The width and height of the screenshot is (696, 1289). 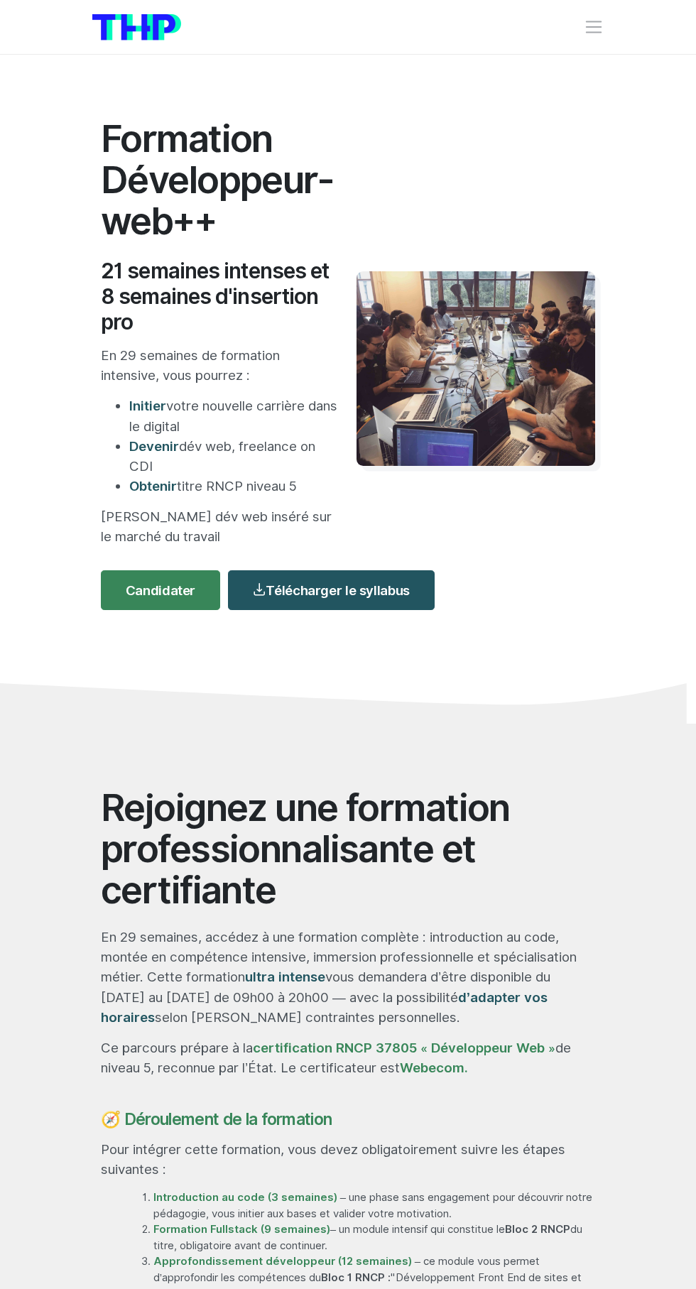 I want to click on li: titre RNCP niveau 5, so click(x=234, y=486).